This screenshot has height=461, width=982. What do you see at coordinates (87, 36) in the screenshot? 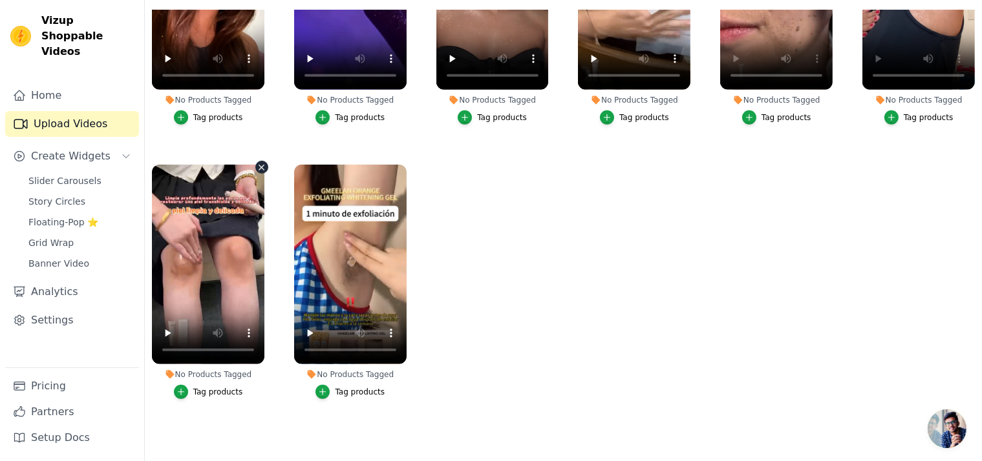
I see `span: Vizup Shoppable Videos` at bounding box center [87, 36].